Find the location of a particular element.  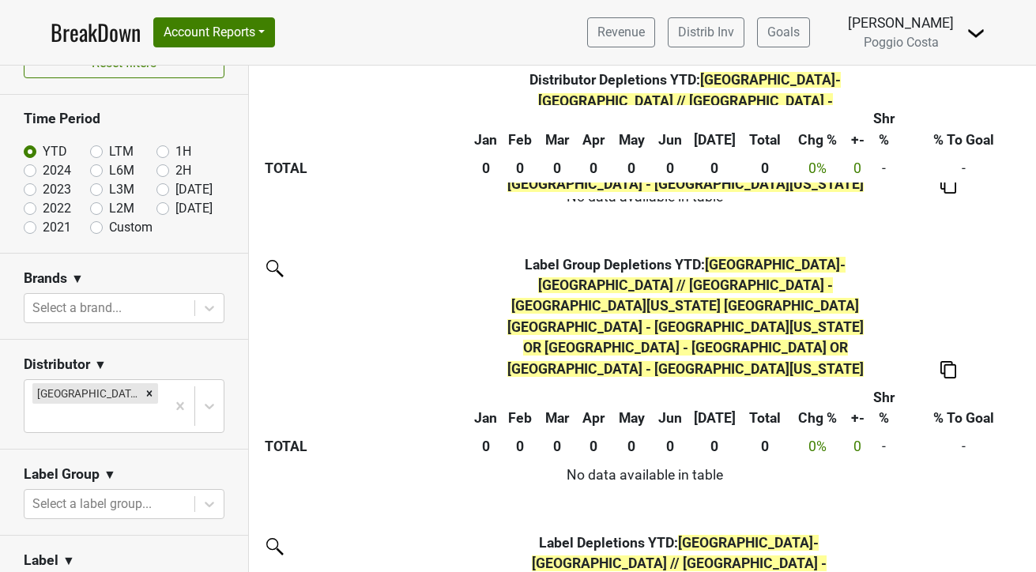

h3: Time Period is located at coordinates (124, 119).